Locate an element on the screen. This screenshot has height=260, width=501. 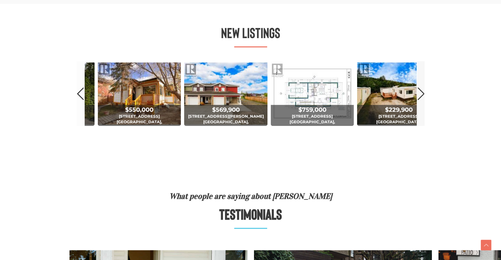
a: Prev is located at coordinates (80, 94).